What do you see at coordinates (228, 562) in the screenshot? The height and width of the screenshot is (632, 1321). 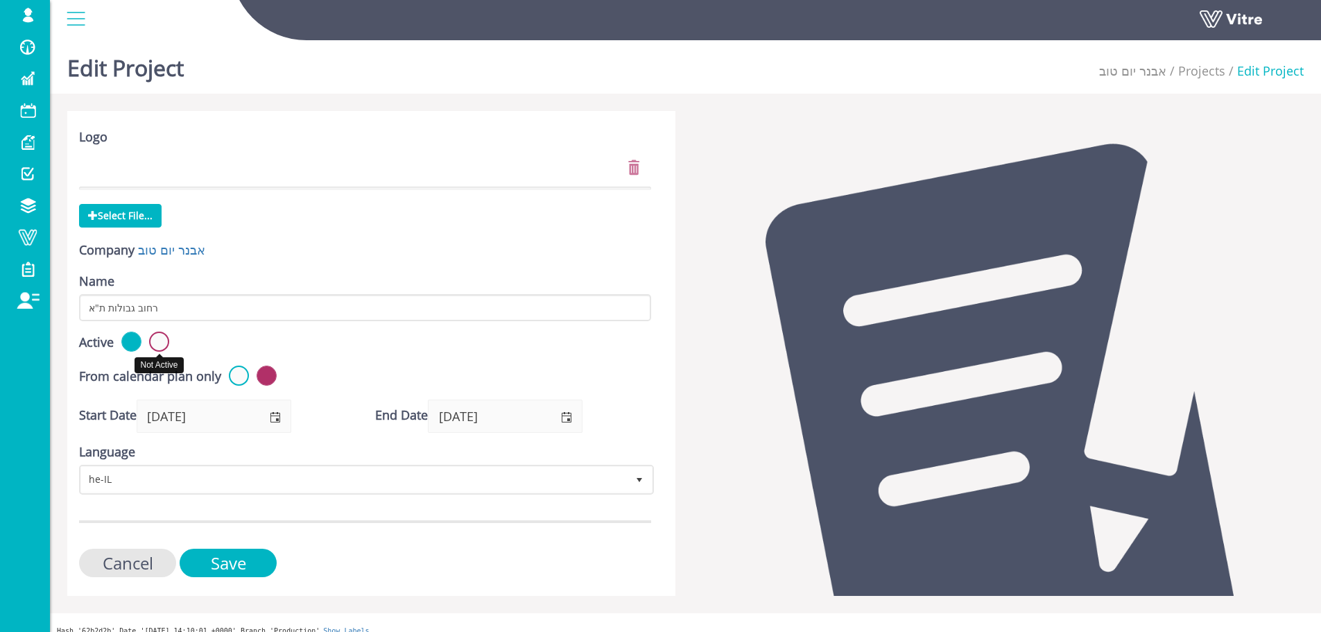 I see `input: Save` at bounding box center [228, 562].